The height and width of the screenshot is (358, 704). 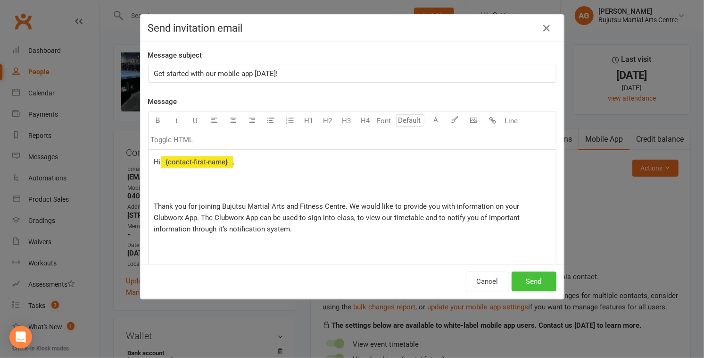 What do you see at coordinates (512, 121) in the screenshot?
I see `button: Line` at bounding box center [512, 121].